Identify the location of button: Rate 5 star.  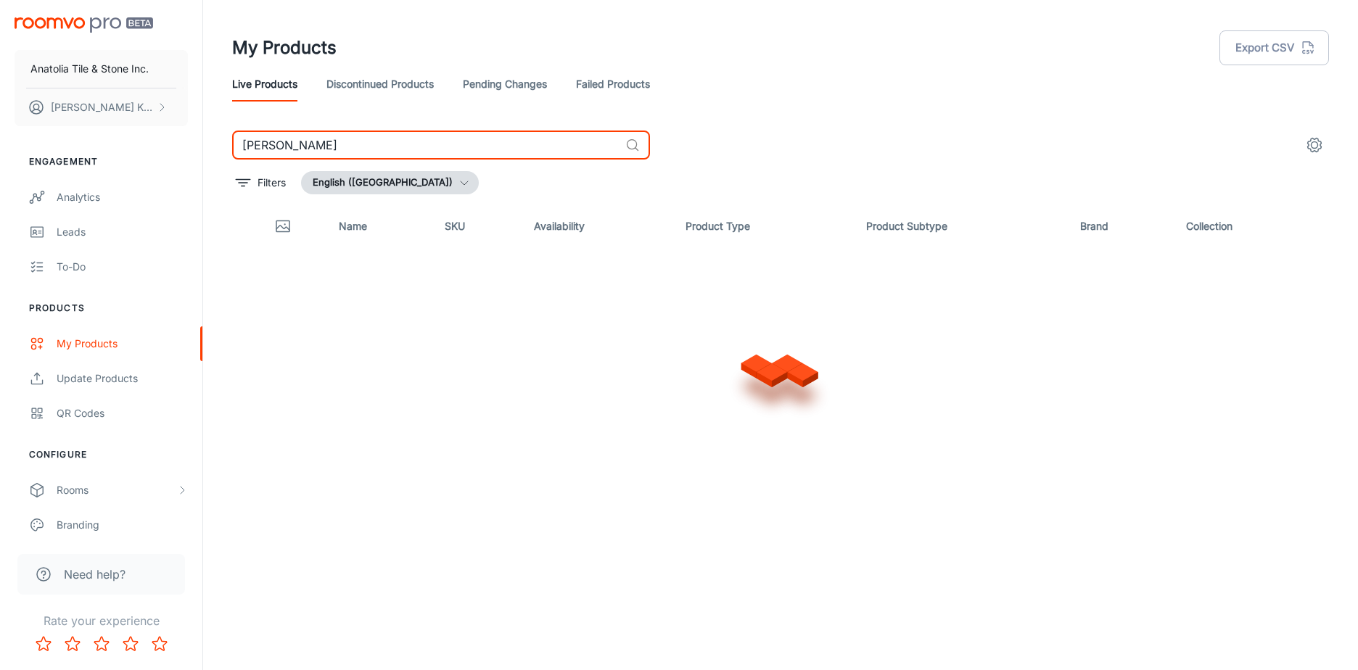
(160, 644).